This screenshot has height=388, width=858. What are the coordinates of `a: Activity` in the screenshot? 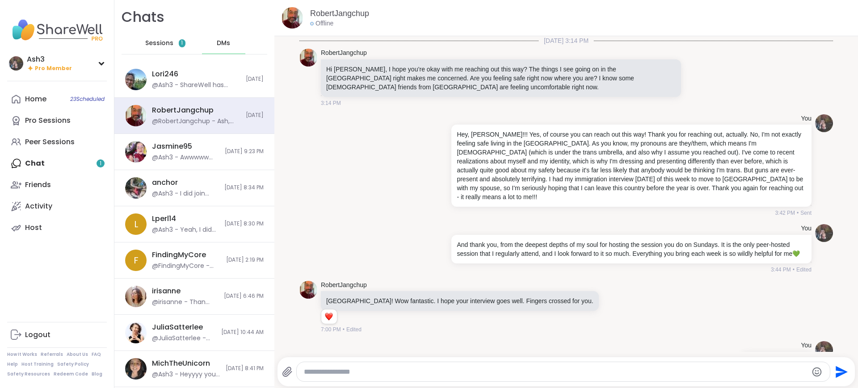 It's located at (57, 207).